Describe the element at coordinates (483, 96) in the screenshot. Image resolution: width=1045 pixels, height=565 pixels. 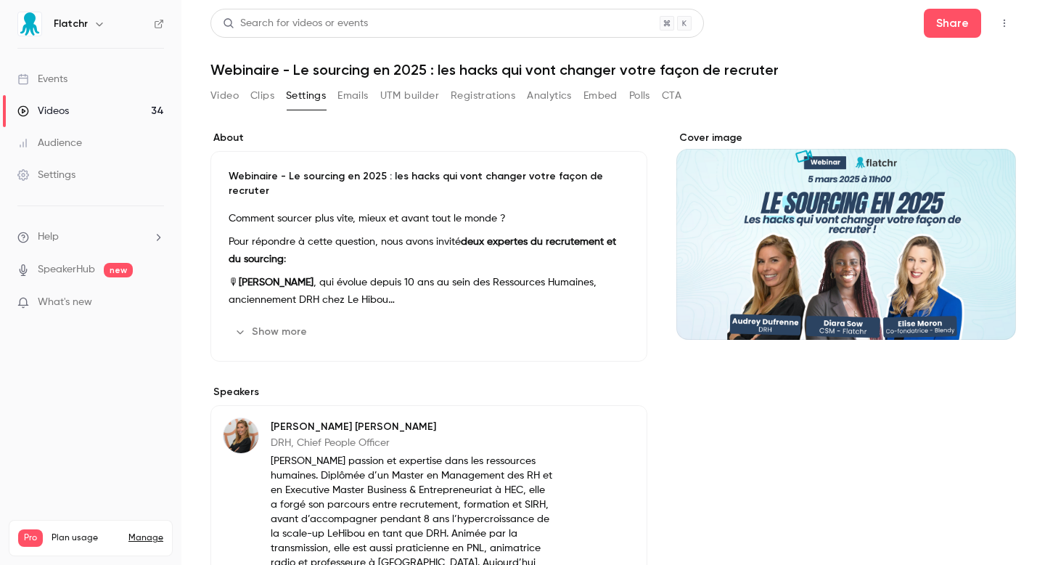
I see `button: Registrations` at that location.